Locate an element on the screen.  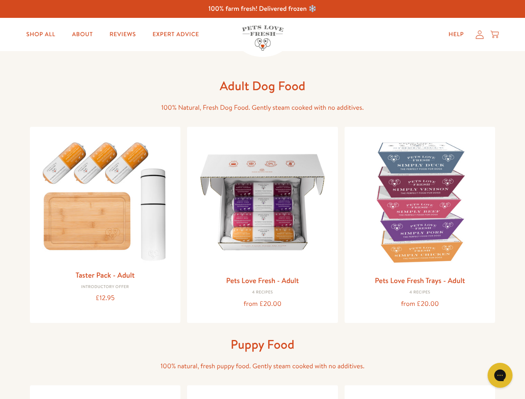
a: Expert Advice is located at coordinates (176, 34).